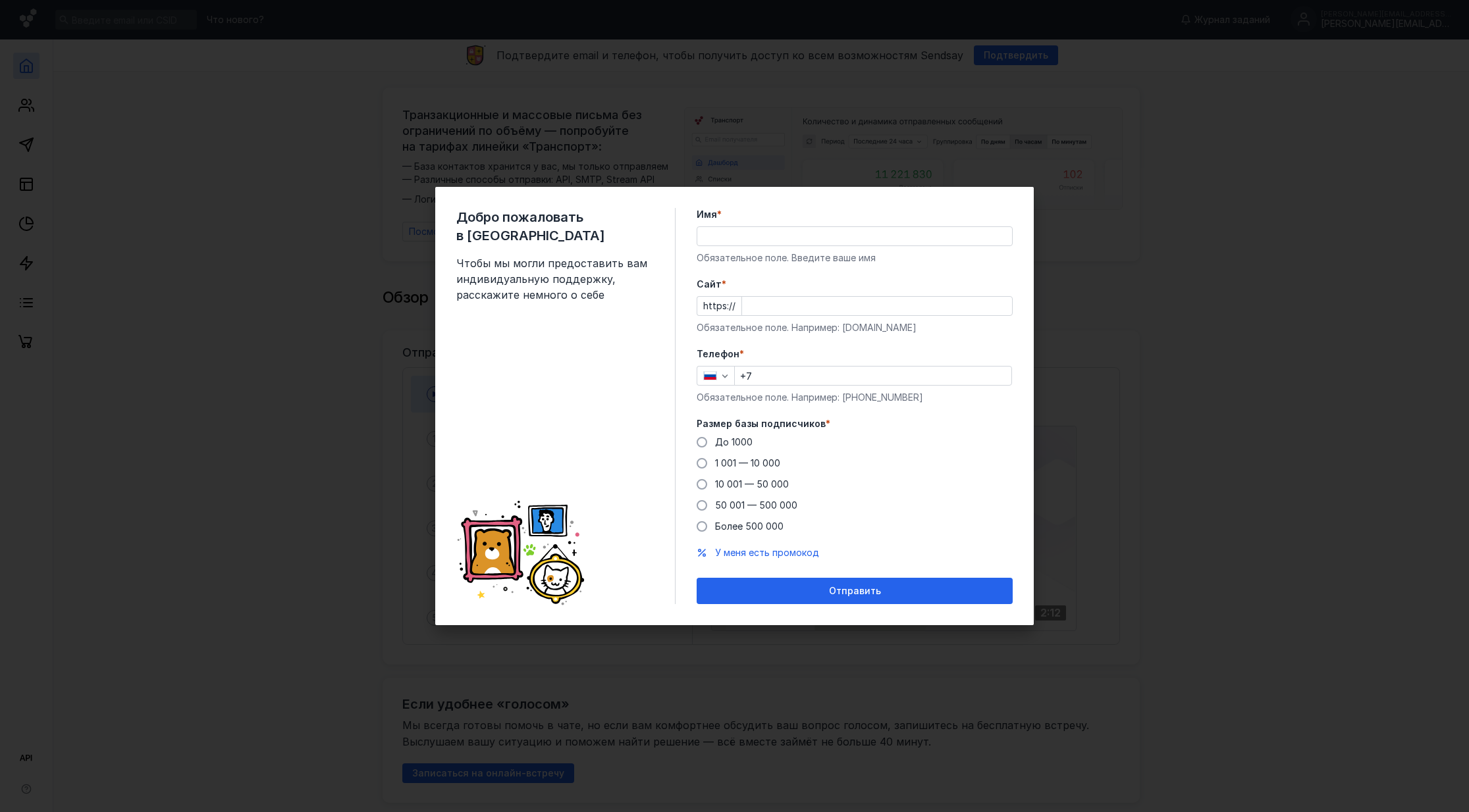 The height and width of the screenshot is (812, 1469). What do you see at coordinates (555, 279) in the screenshot?
I see `span: Чтобы мы могли предоставить вам индивидуальную поддержку, расскажите немного о себе` at bounding box center [555, 279].